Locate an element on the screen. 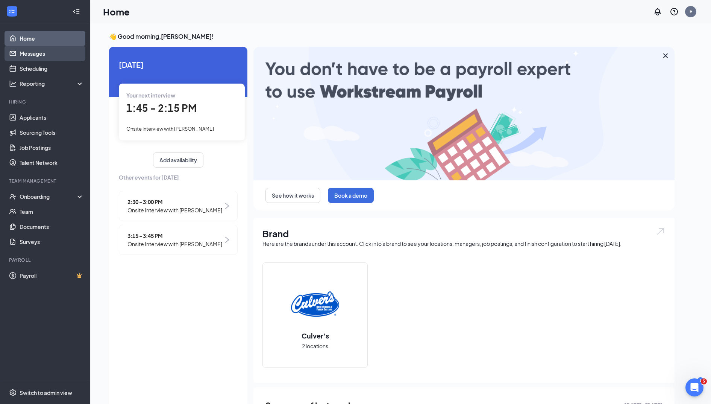  div: Payroll is located at coordinates (46, 260).